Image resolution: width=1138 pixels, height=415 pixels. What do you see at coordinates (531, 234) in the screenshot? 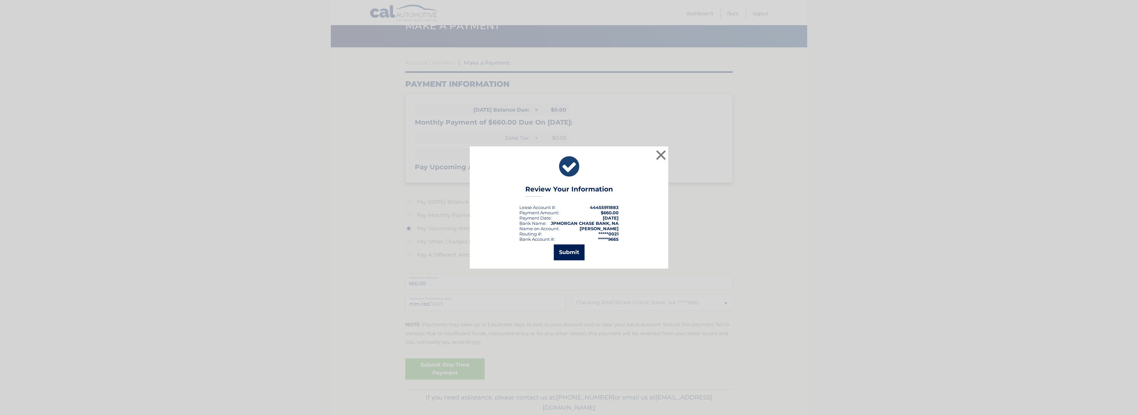
I see `div: Routing #:` at bounding box center [531, 234].